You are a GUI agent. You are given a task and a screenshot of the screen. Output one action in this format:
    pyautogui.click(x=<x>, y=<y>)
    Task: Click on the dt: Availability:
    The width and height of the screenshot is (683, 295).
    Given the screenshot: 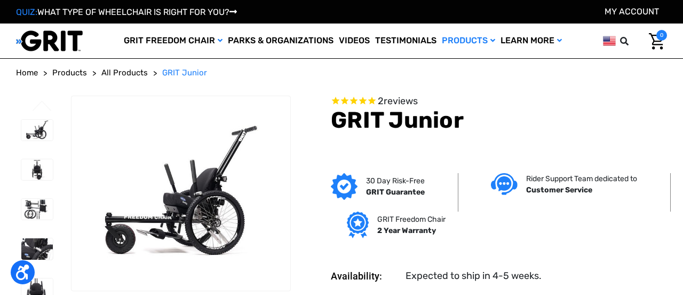 What is the action you would take?
    pyautogui.click(x=365, y=275)
    